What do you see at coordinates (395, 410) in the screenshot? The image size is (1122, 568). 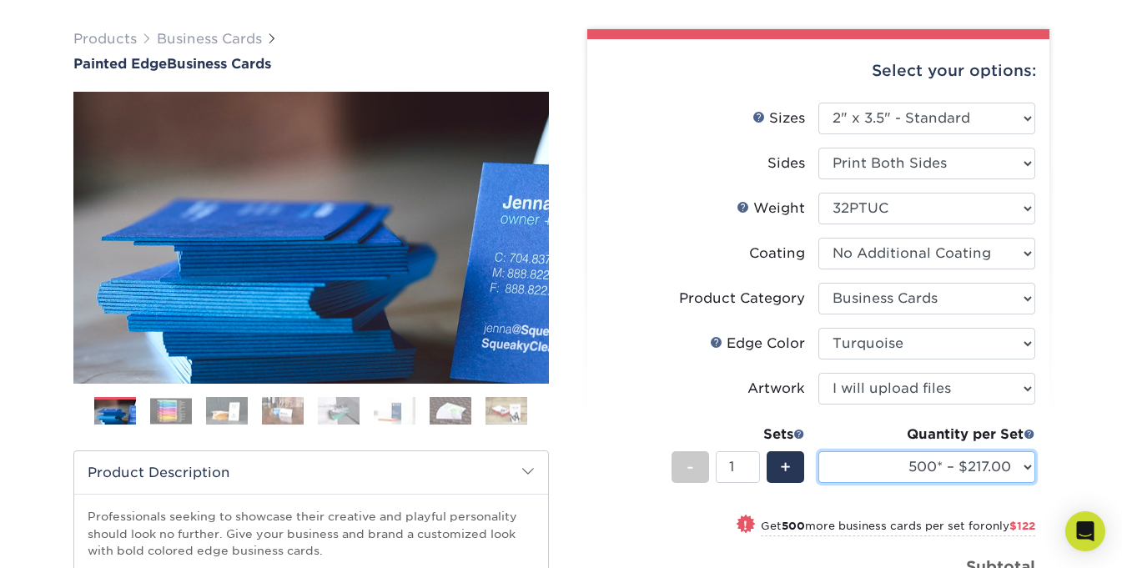 I see `img: Business Cards 06` at bounding box center [395, 410].